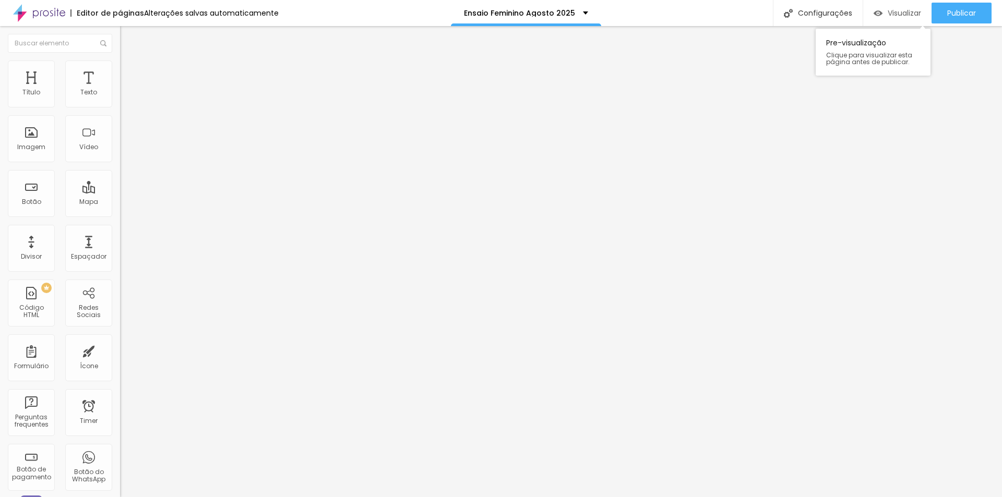  I want to click on span: Clique para visualizar esta página antes de publicar., so click(873, 58).